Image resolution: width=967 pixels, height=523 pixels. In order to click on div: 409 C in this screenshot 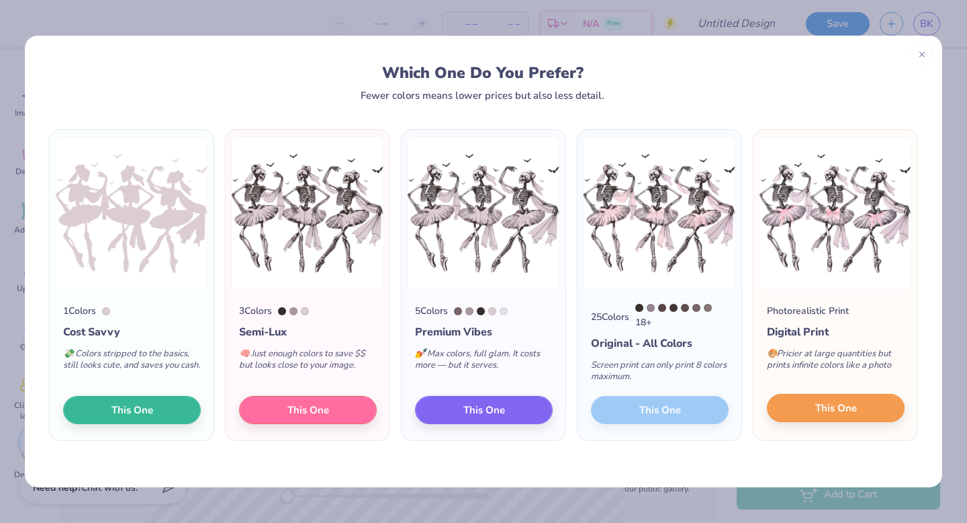, I will do `click(708, 308)`.